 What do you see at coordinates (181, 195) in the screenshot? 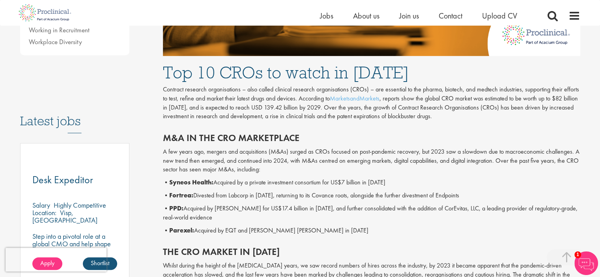
I see `b: Fortrea:` at bounding box center [181, 195].